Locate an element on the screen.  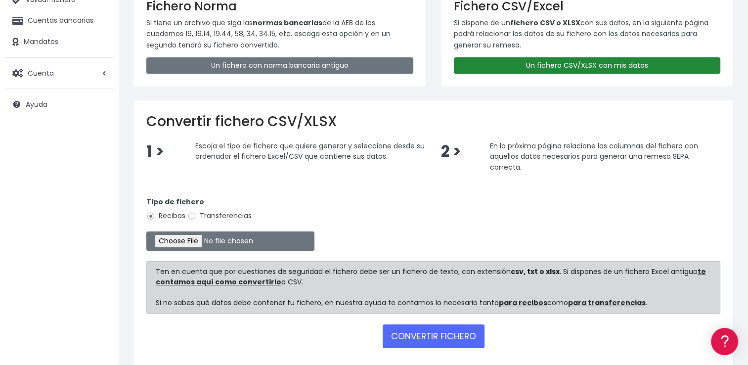
label: Recibos is located at coordinates (166, 216).